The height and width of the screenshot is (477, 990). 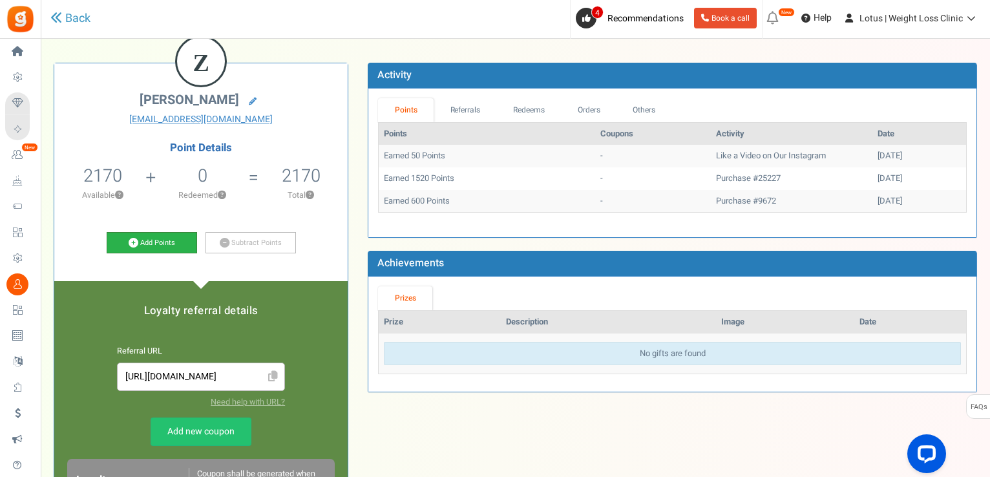 I want to click on td: Purchase #25227, so click(x=792, y=178).